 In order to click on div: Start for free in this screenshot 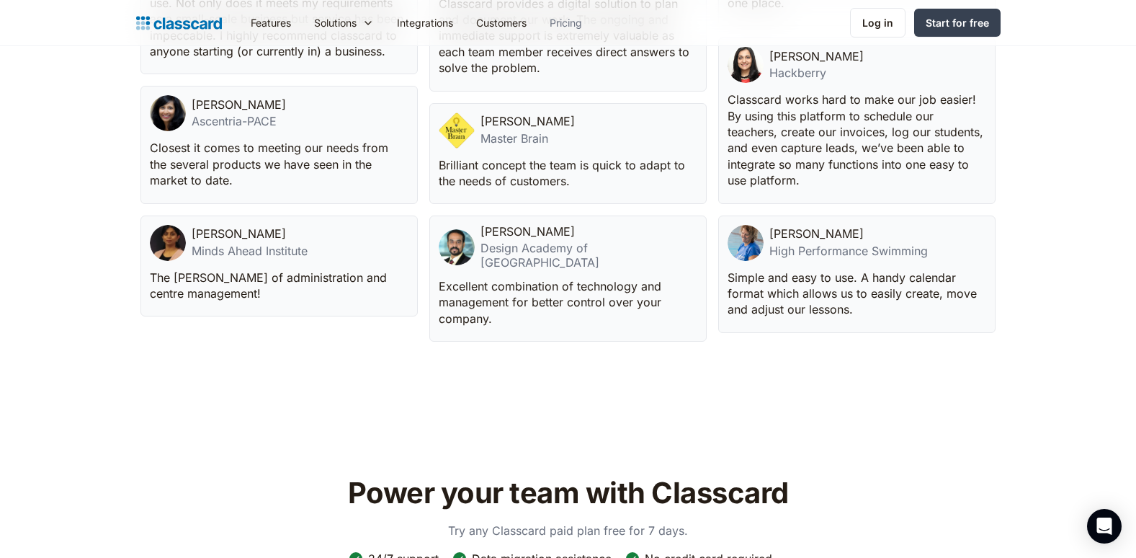, I will do `click(957, 22)`.